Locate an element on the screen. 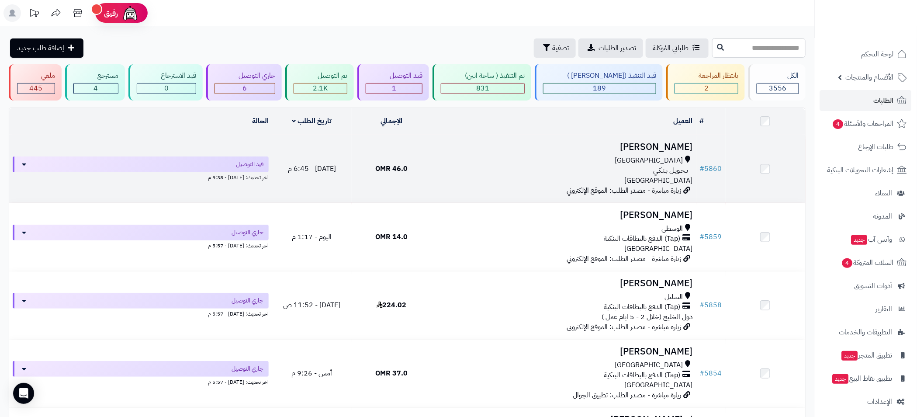  div: جاري التوصيل is located at coordinates (245, 76).